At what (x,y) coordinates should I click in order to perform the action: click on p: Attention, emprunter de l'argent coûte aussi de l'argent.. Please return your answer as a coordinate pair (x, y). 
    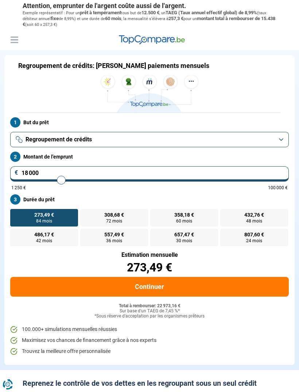
    Looking at the image, I should click on (150, 6).